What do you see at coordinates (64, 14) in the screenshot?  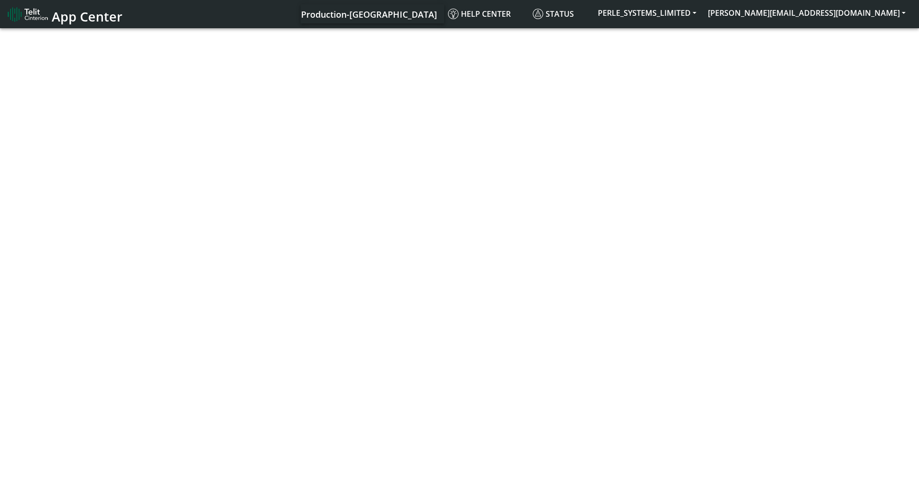 I see `a: App Center` at bounding box center [64, 14].